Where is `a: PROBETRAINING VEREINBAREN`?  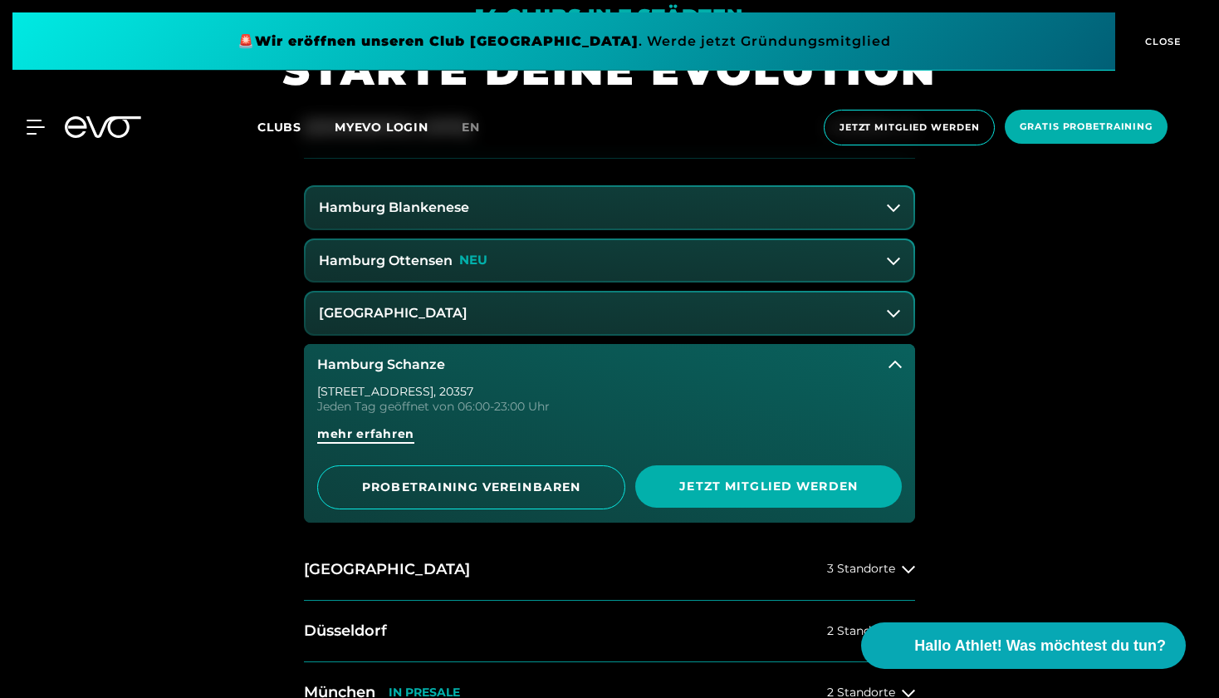 a: PROBETRAINING VEREINBAREN is located at coordinates (471, 487).